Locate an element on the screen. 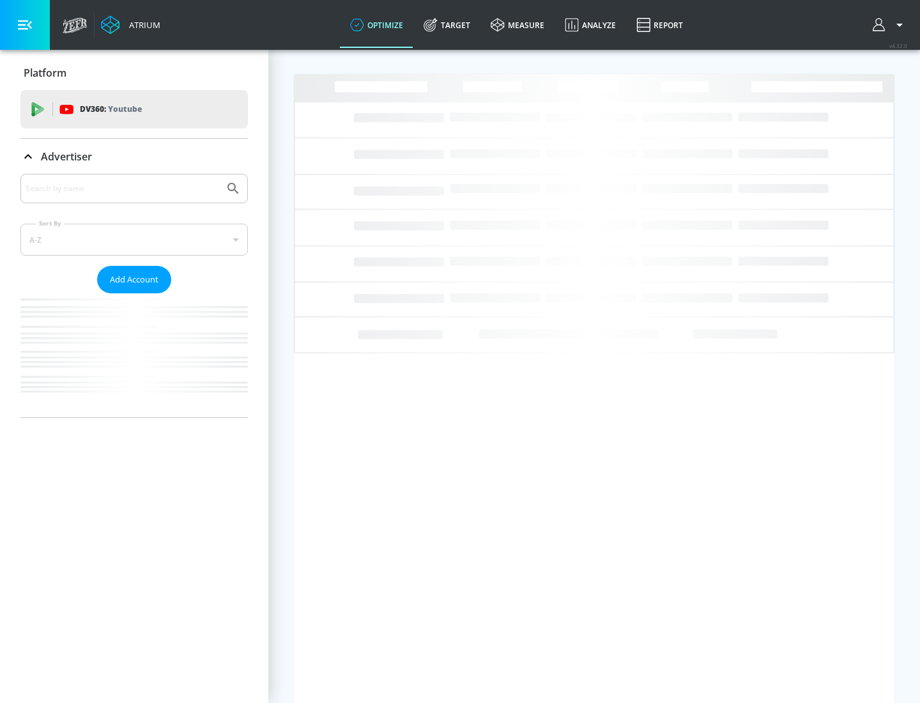 The image size is (920, 703). a: optimize is located at coordinates (376, 25).